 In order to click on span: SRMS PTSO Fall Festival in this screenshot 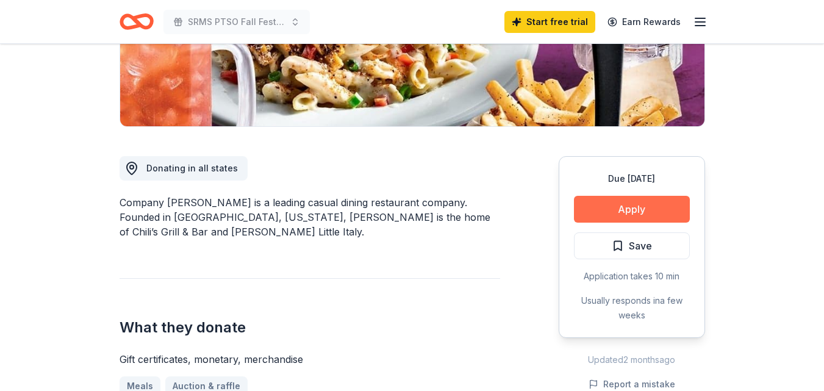, I will do `click(237, 22)`.